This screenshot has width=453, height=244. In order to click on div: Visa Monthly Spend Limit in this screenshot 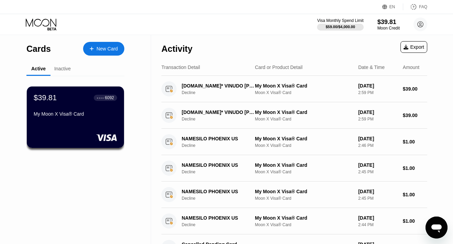, I will do `click(340, 21)`.